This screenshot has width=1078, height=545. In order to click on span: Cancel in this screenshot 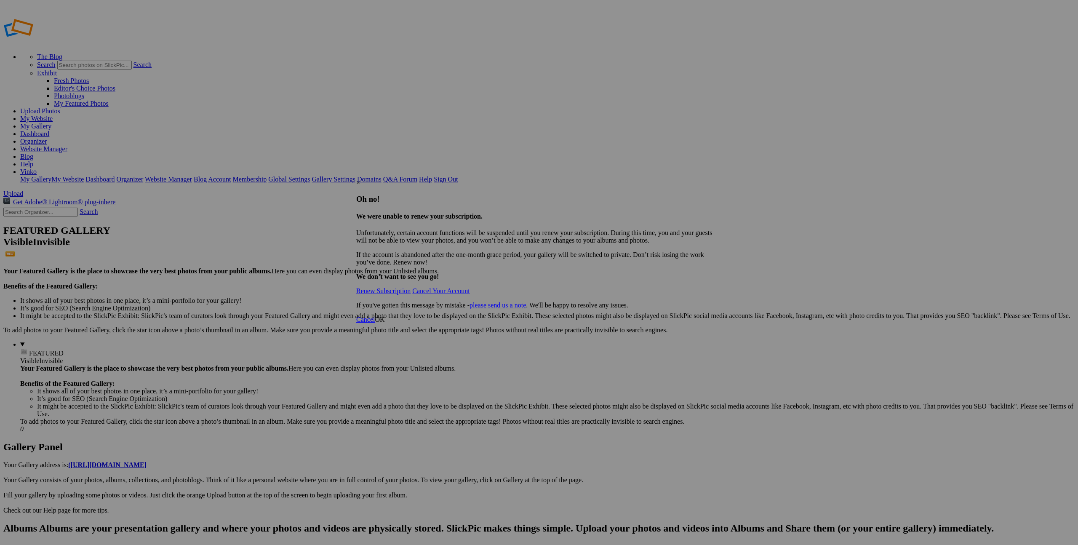, I will do `click(366, 319)`.